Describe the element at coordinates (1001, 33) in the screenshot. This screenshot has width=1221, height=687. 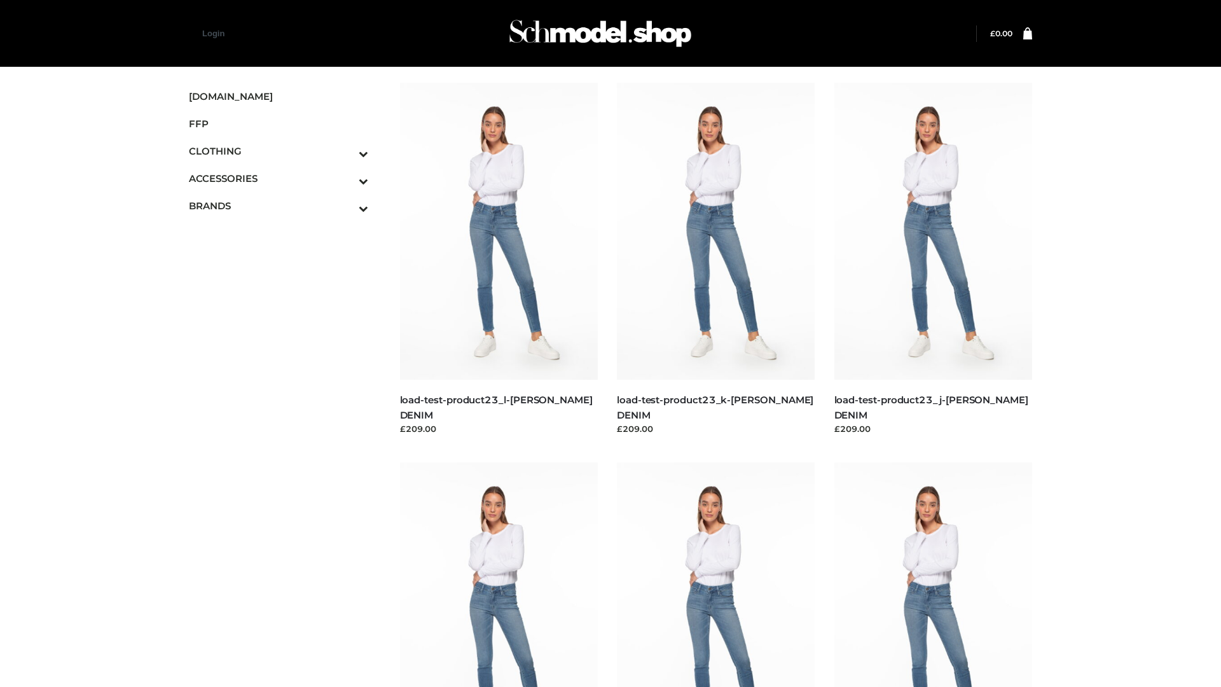
I see `a: £0.00` at that location.